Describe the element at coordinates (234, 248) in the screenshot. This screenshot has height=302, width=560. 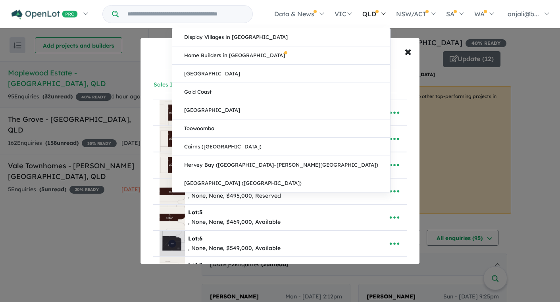
I see `div: , None, None, $549,000, Available` at that location.